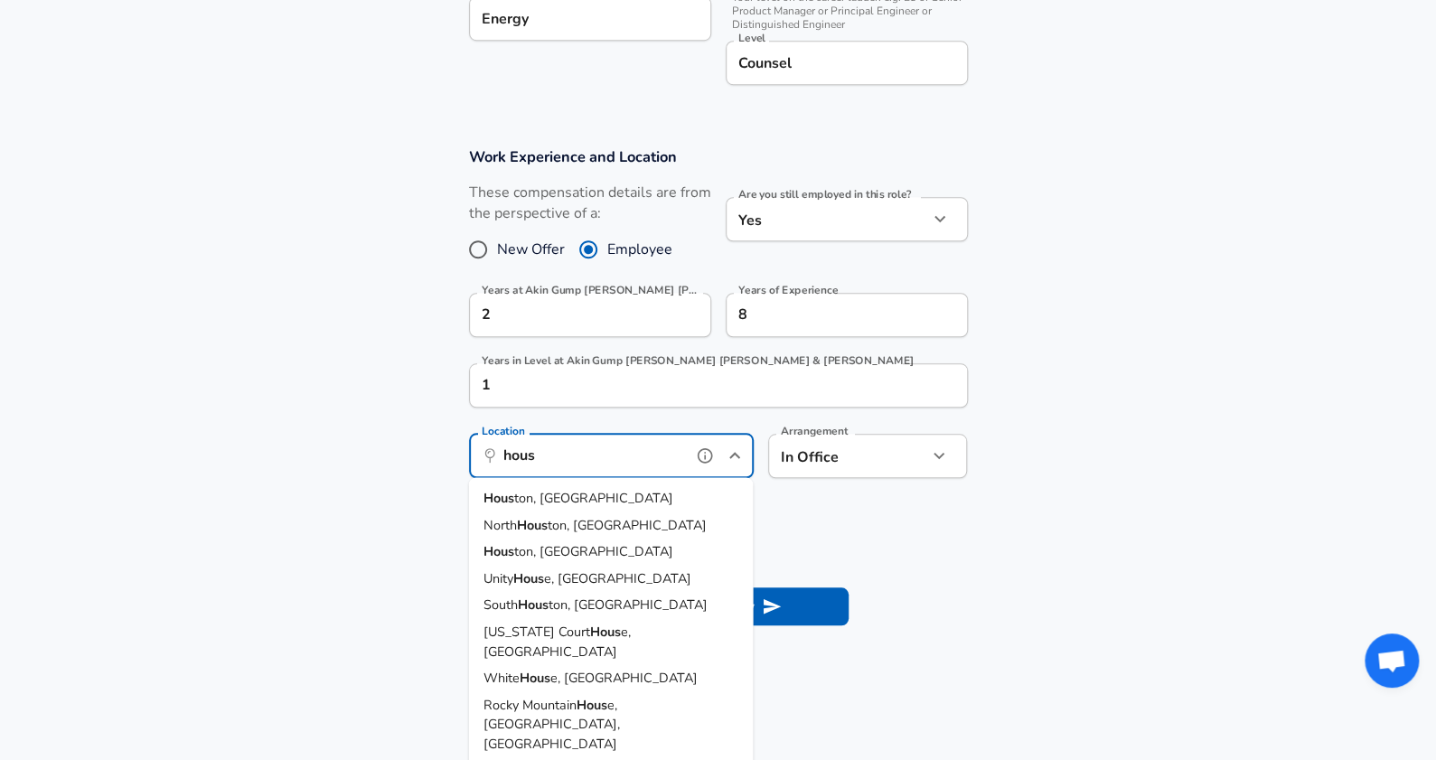 This screenshot has width=1436, height=760. What do you see at coordinates (640, 249) in the screenshot?
I see `span: Employee` at bounding box center [640, 249].